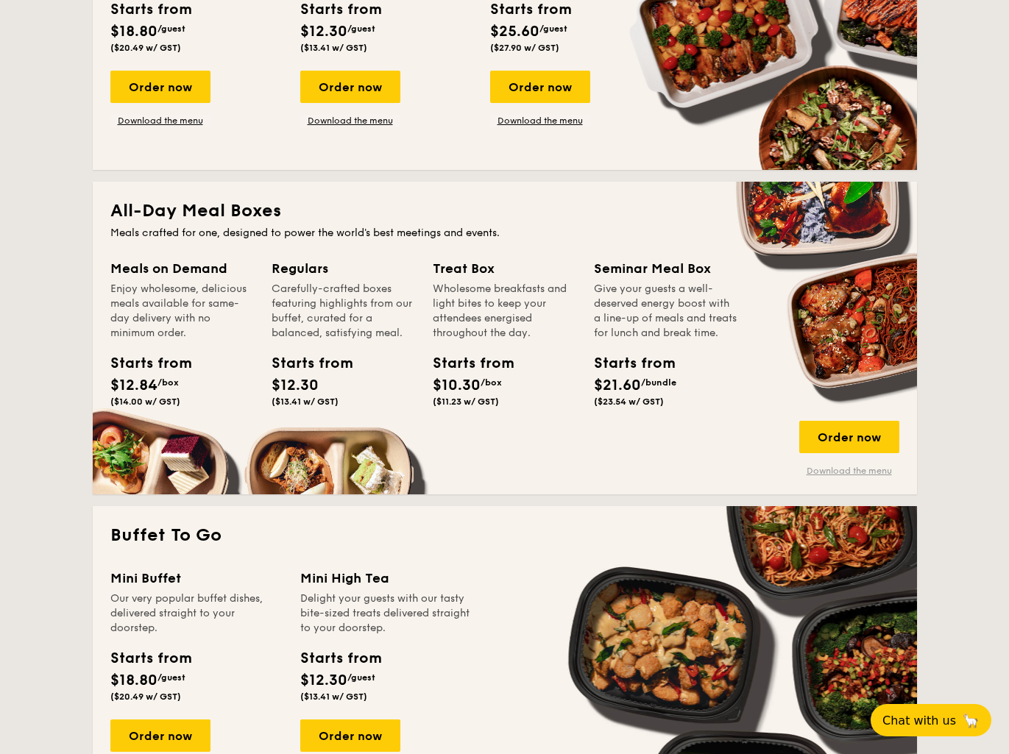 This screenshot has height=754, width=1009. What do you see at coordinates (617, 385) in the screenshot?
I see `span: $21.60` at bounding box center [617, 385].